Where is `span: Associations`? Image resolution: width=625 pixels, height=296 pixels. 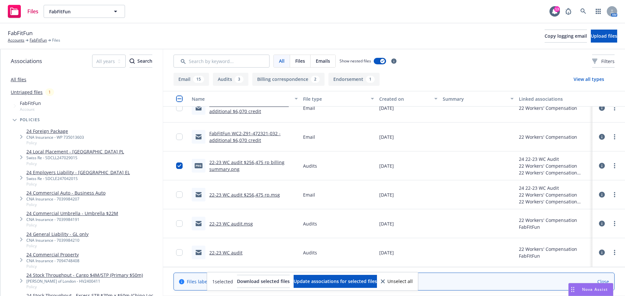 span: Associations is located at coordinates (26, 61).